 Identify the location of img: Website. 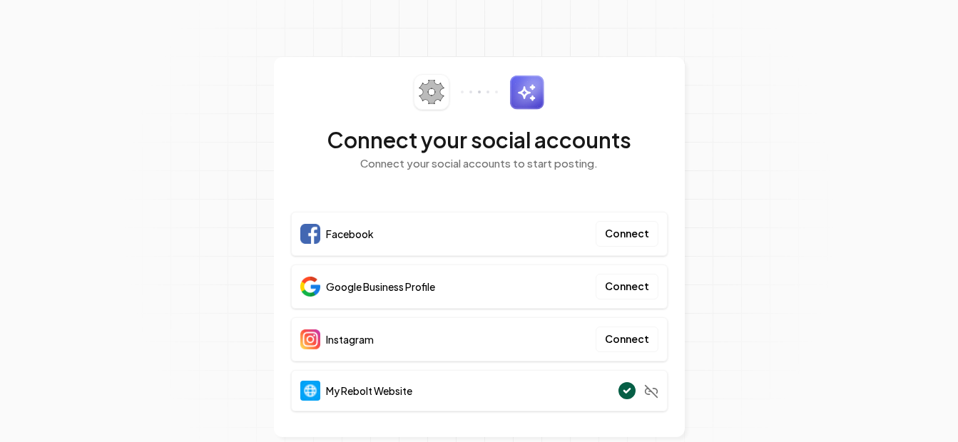
(310, 391).